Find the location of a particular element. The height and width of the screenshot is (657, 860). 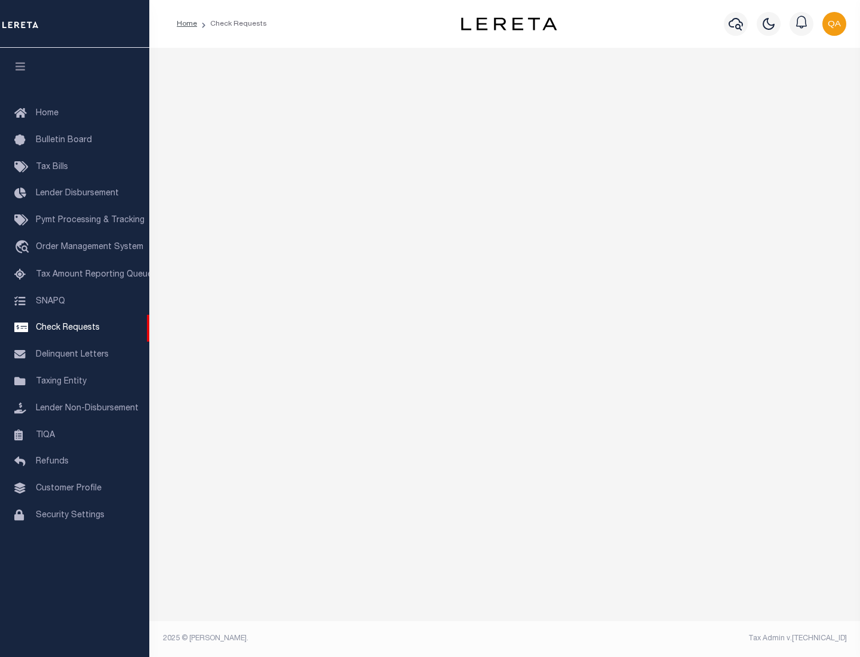

span: Bulletin Board is located at coordinates (64, 140).